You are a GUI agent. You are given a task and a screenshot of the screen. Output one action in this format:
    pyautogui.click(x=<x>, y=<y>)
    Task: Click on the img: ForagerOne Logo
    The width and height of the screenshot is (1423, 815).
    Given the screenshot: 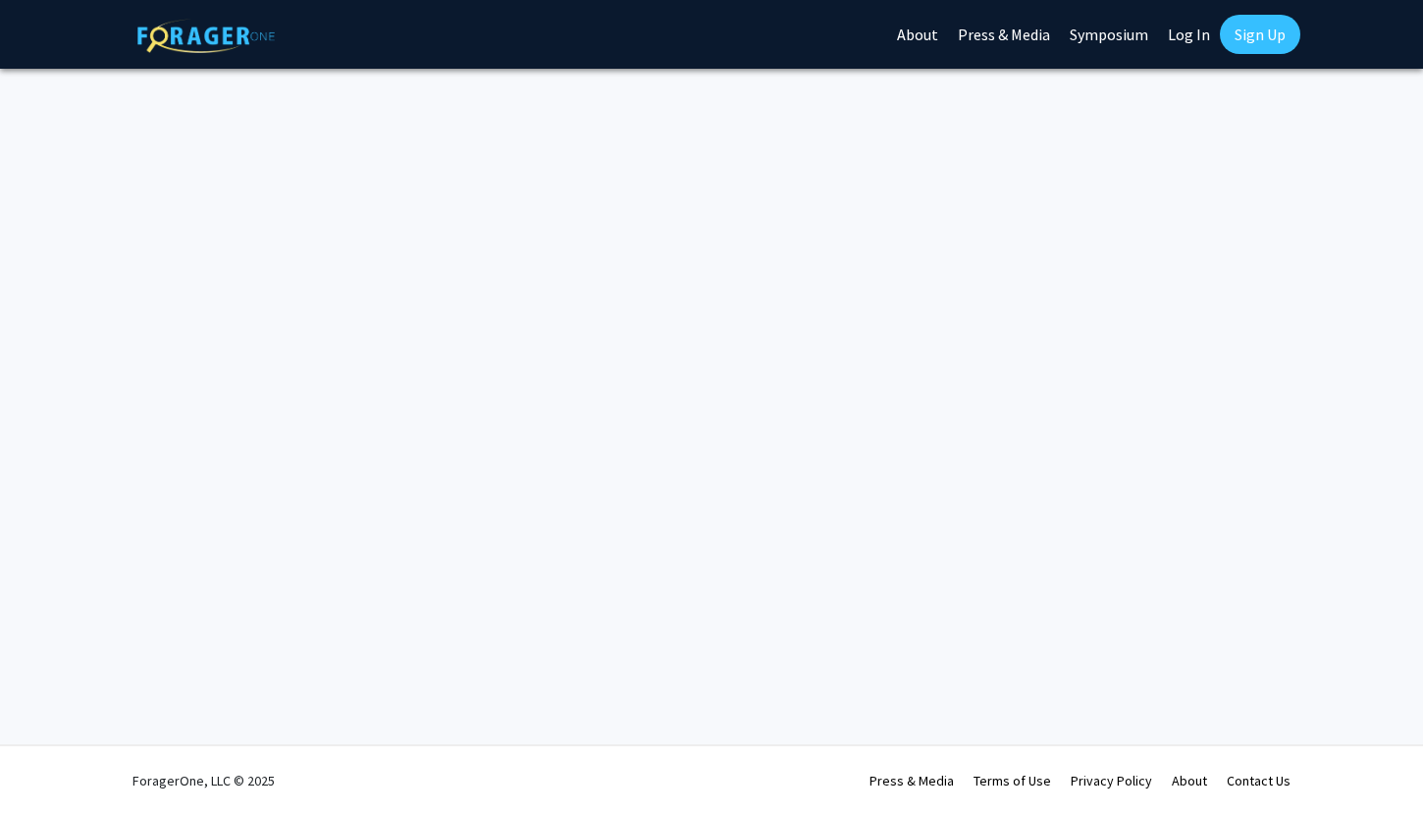 What is the action you would take?
    pyautogui.click(x=206, y=35)
    